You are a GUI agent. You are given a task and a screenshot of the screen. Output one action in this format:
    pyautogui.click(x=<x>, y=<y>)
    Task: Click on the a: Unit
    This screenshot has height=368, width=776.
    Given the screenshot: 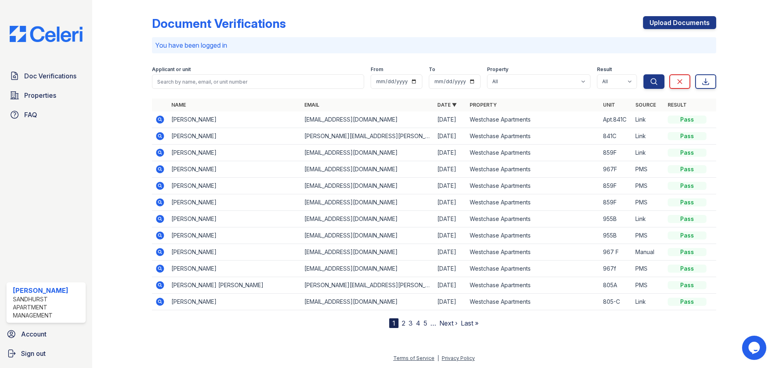 What is the action you would take?
    pyautogui.click(x=609, y=105)
    